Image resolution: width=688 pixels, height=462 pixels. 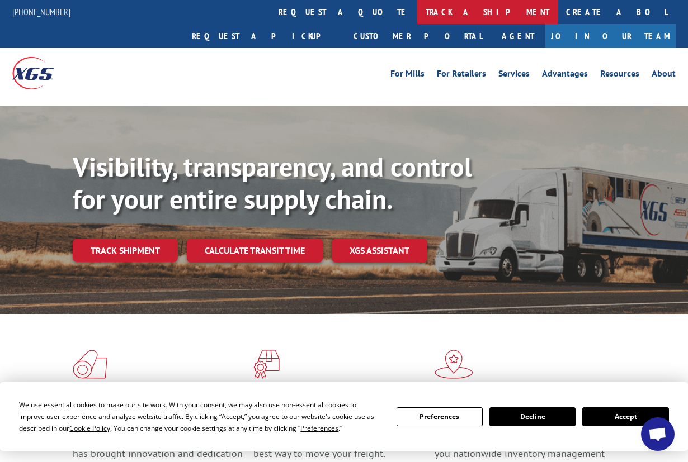 I want to click on a: Advantages, so click(x=565, y=75).